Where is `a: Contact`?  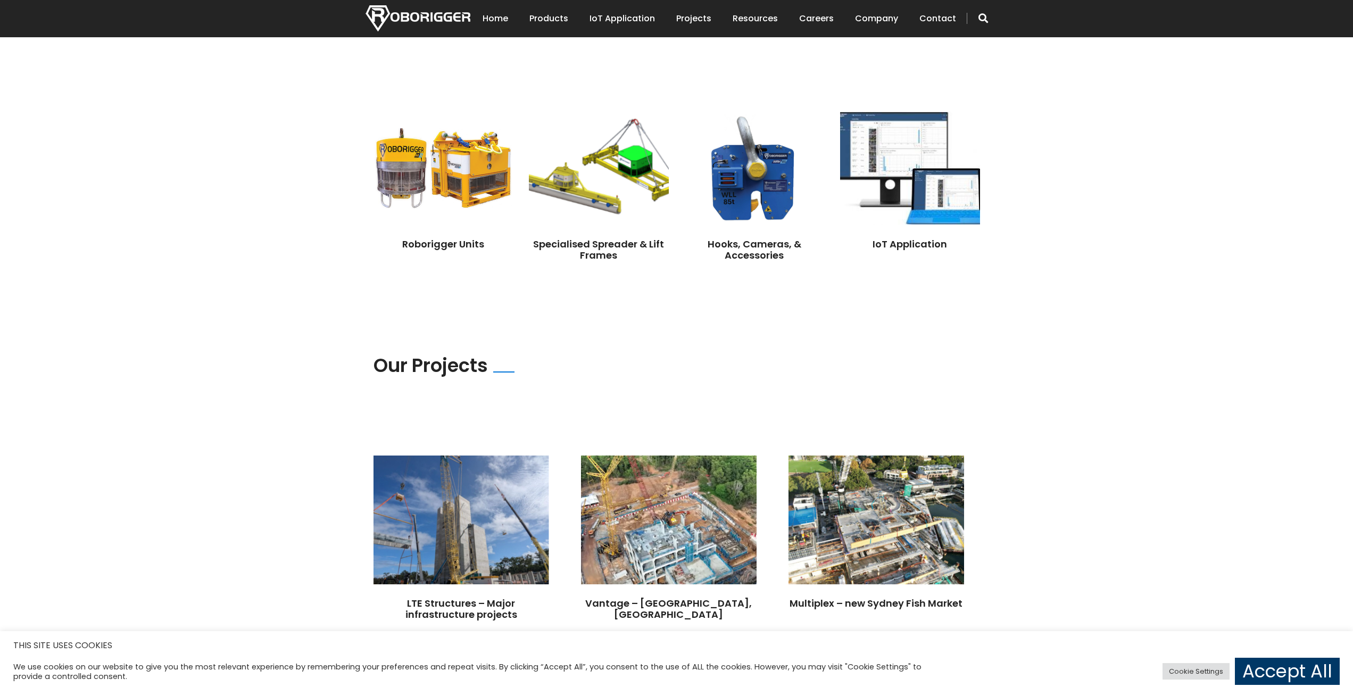 a: Contact is located at coordinates (938, 19).